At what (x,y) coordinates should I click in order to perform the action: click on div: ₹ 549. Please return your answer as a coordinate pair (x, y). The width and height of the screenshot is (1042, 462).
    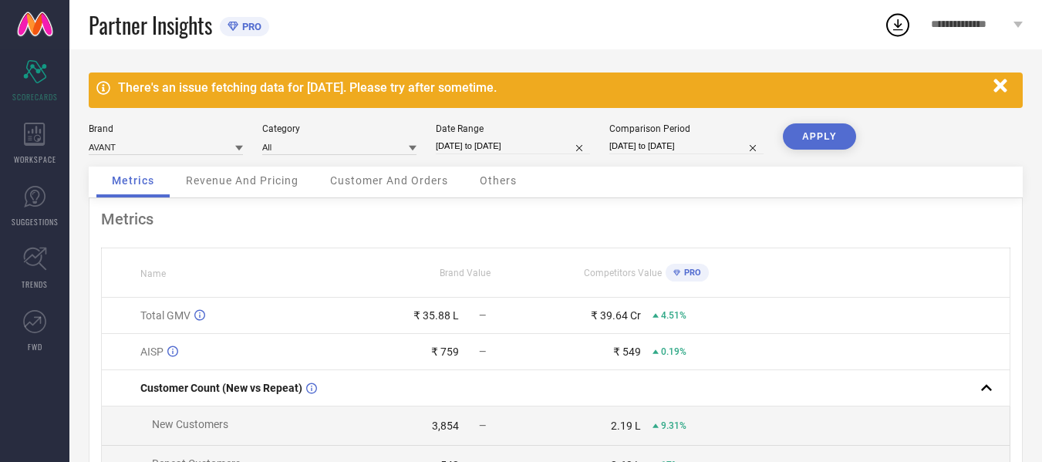
    Looking at the image, I should click on (627, 352).